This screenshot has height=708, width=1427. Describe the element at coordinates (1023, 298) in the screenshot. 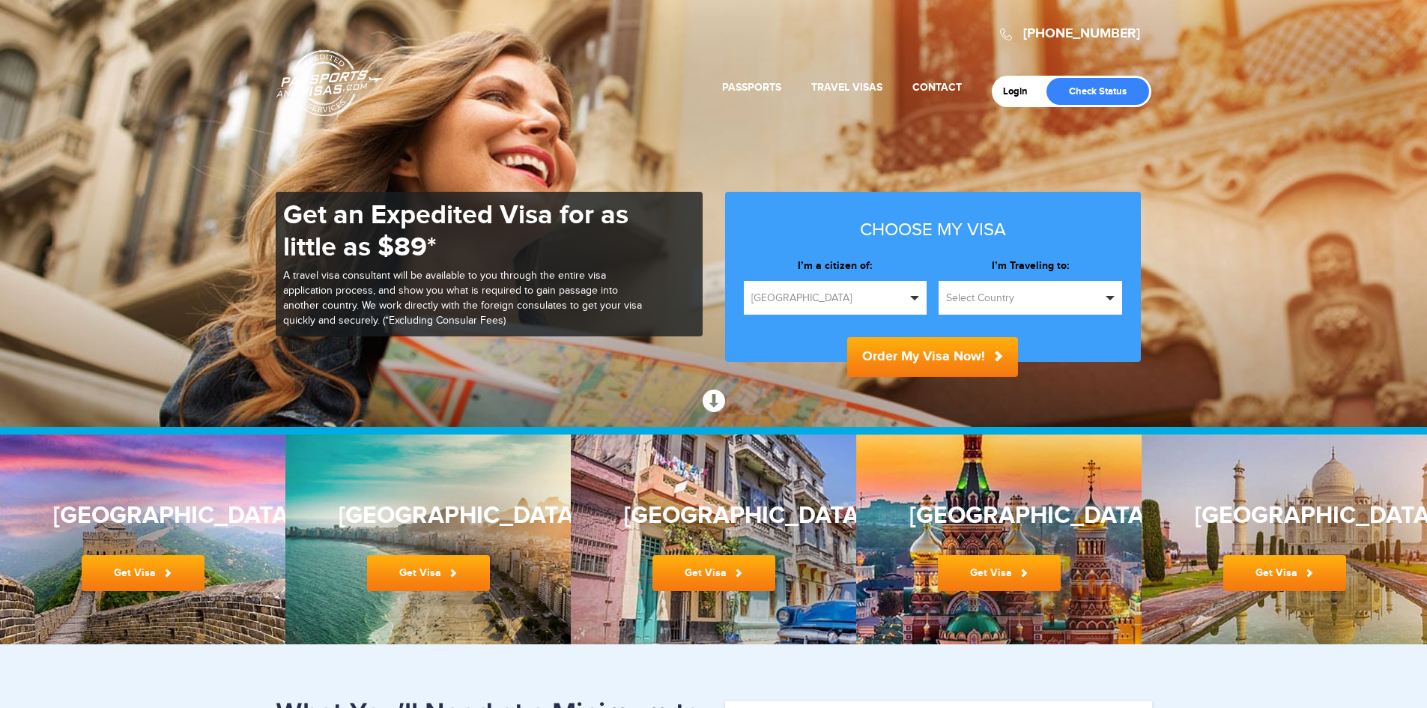

I see `span: Select Country` at that location.